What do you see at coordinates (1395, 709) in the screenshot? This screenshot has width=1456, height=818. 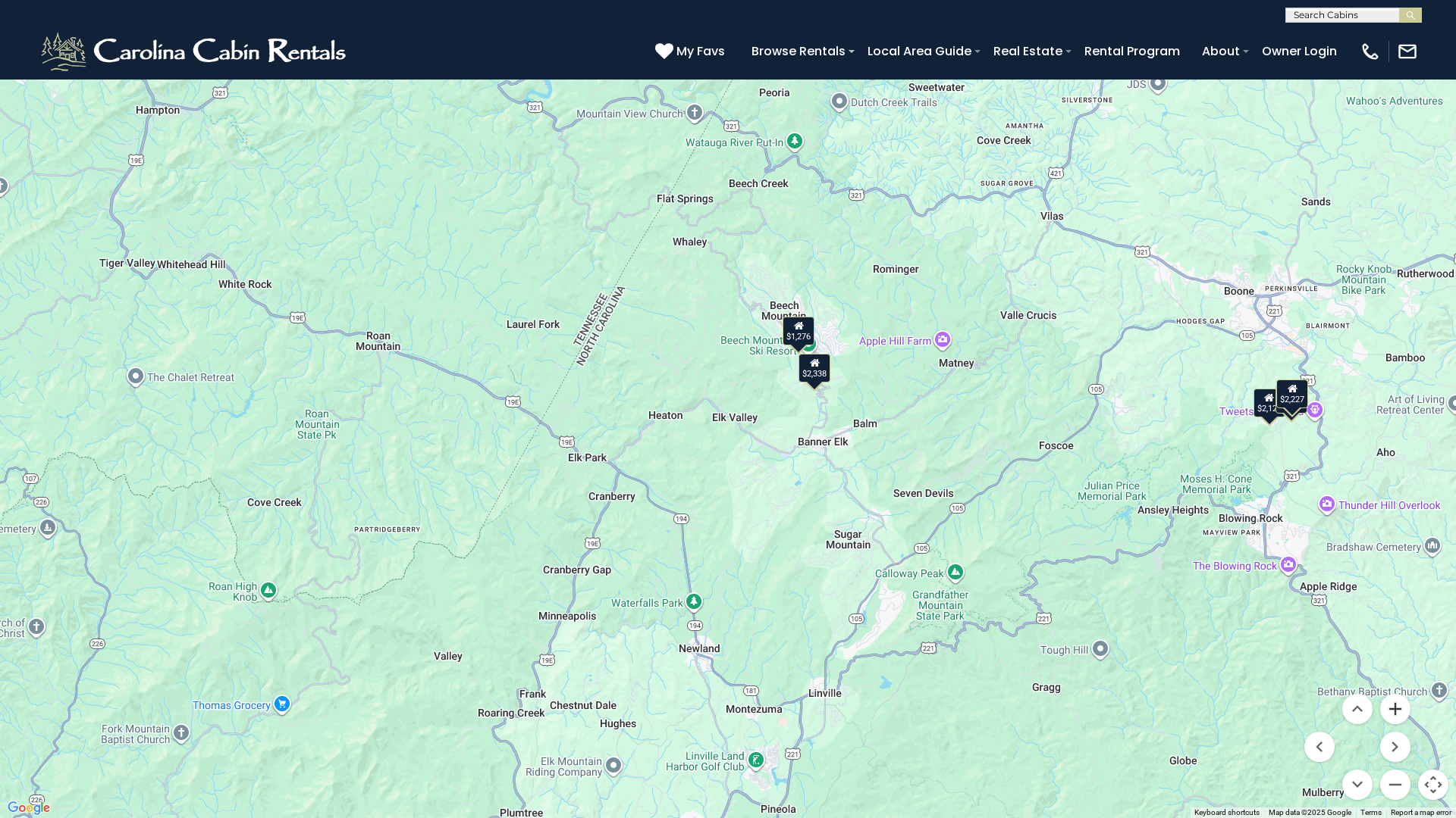 I see `button: Zoom in` at bounding box center [1395, 709].